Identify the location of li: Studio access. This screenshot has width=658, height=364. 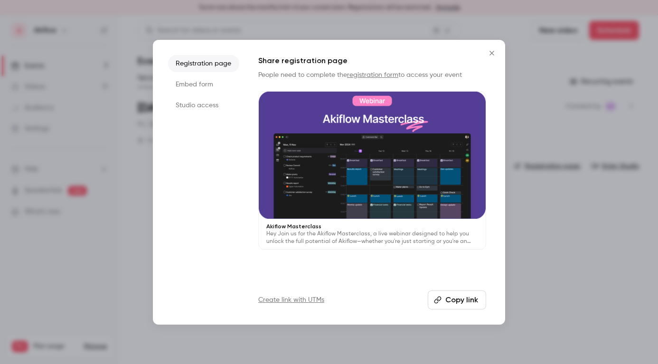
(204, 105).